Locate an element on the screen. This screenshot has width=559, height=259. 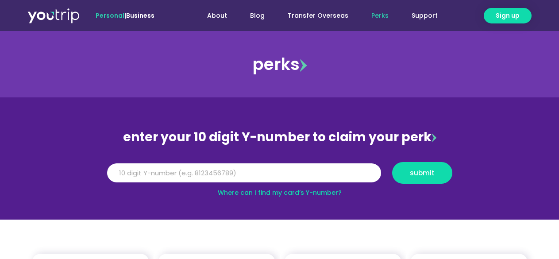
a: Perks is located at coordinates (379, 15).